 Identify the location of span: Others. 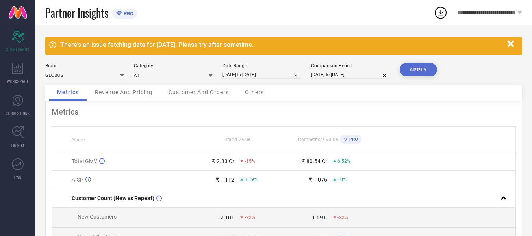
(255, 92).